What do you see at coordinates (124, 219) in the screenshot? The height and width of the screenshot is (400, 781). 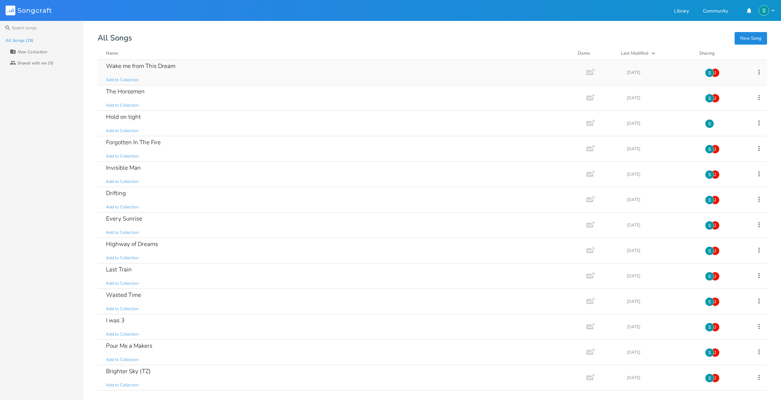 I see `div: Every Sunrise` at bounding box center [124, 219].